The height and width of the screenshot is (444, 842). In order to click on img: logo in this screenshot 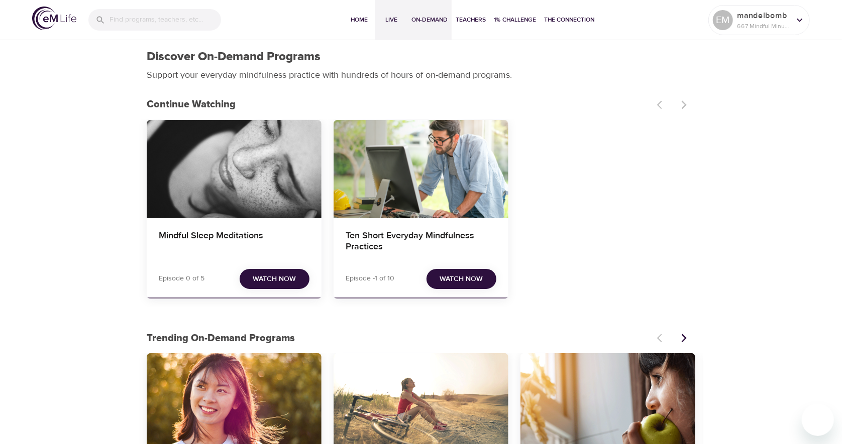, I will do `click(54, 18)`.